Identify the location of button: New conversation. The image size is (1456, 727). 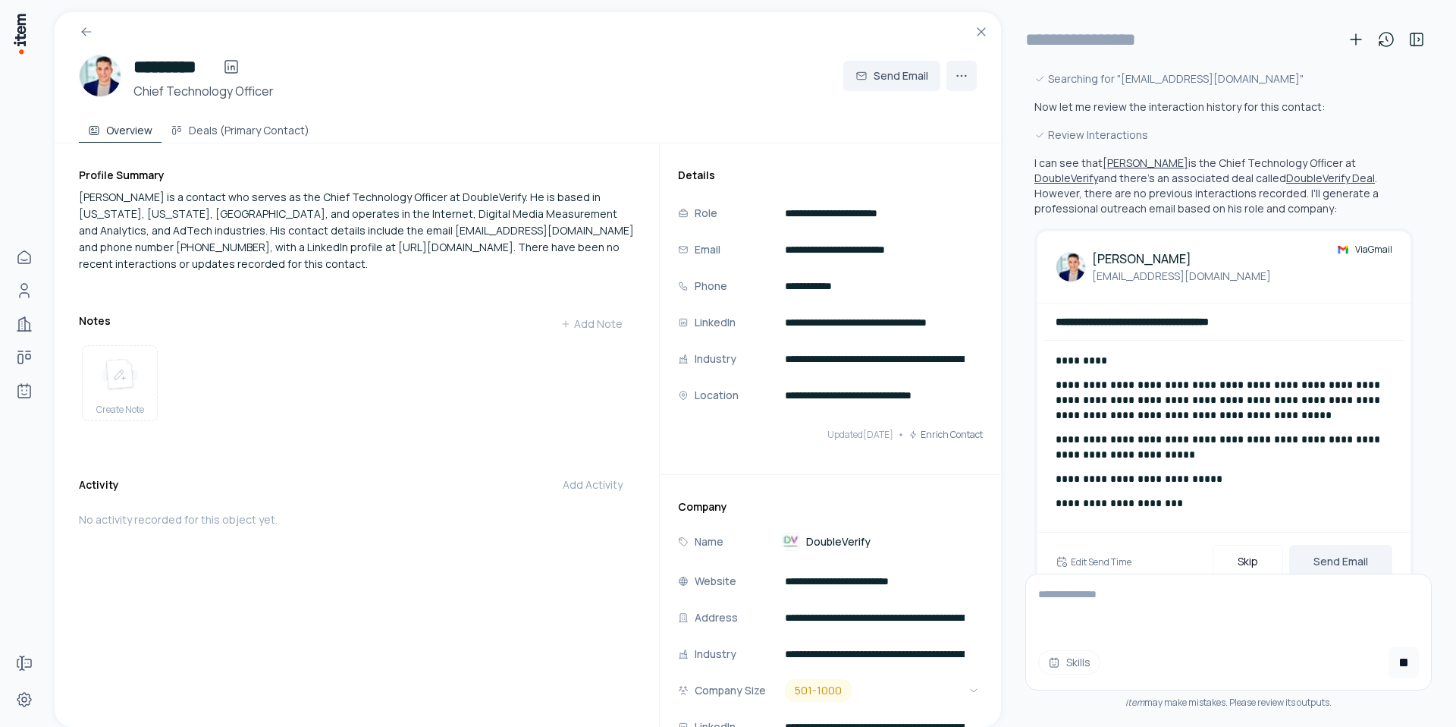
(1356, 39).